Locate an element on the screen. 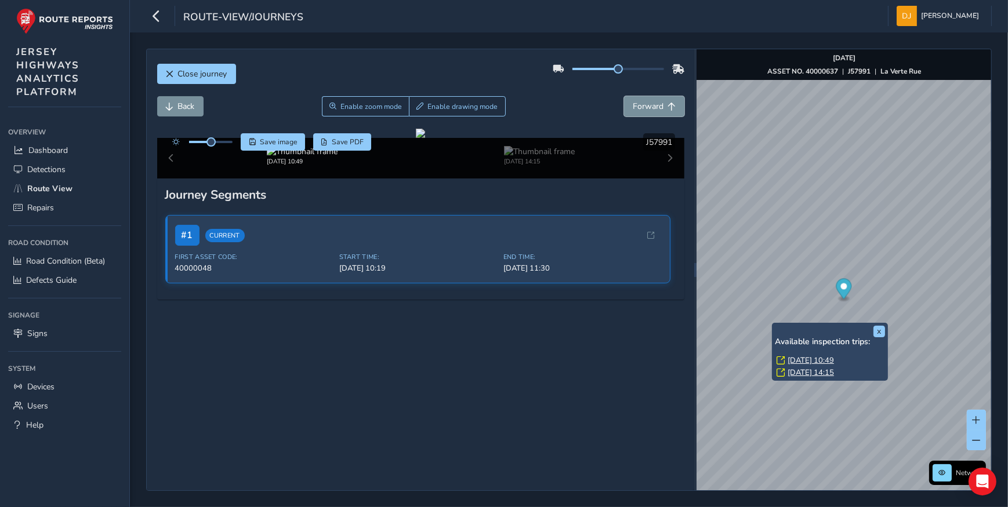 This screenshot has width=1008, height=507. strong: La Verte Rue is located at coordinates (900, 71).